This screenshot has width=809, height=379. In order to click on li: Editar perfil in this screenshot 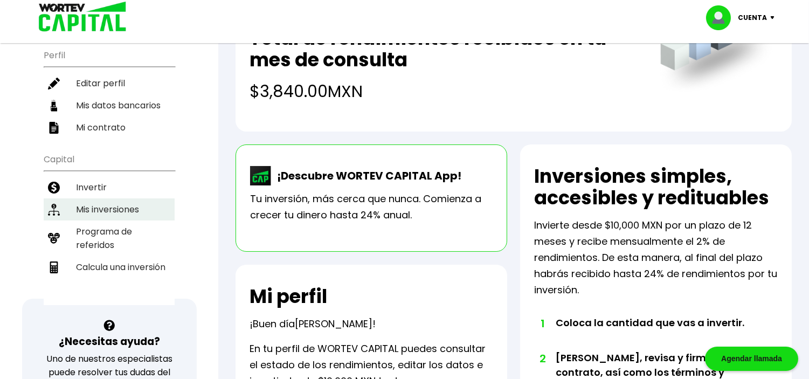, I will do `click(109, 83)`.